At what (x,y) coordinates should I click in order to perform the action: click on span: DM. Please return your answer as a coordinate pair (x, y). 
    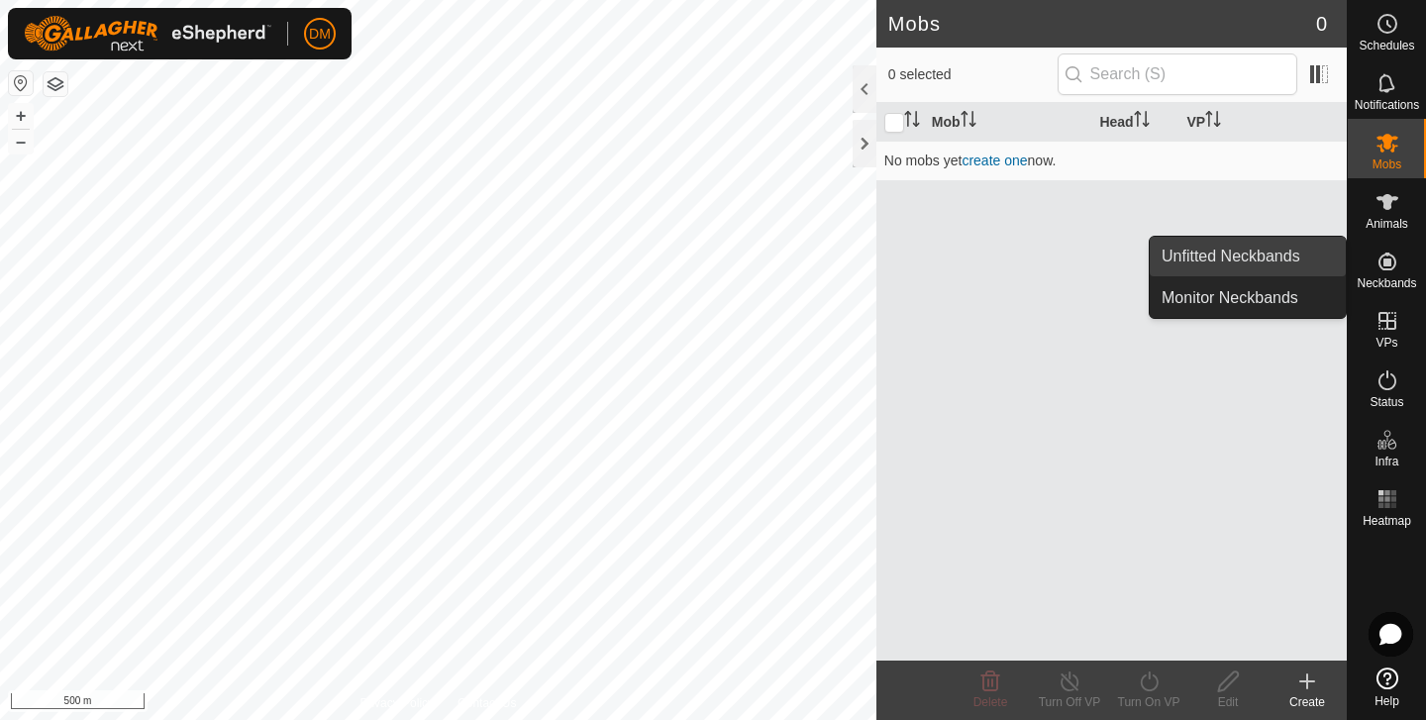
    Looking at the image, I should click on (320, 34).